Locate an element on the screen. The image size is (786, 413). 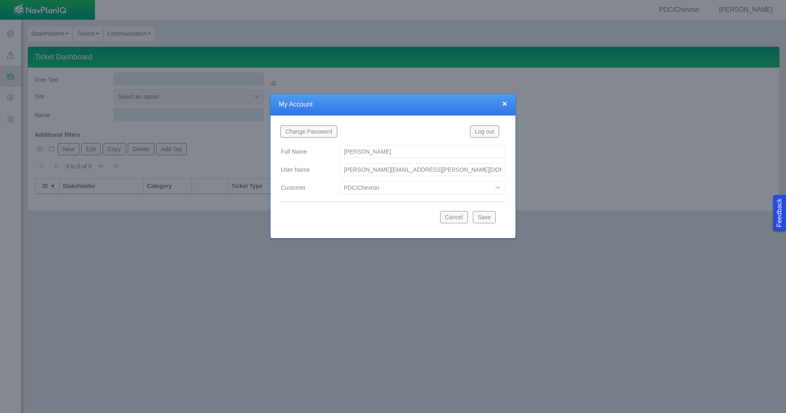
button: Log out is located at coordinates (484, 131).